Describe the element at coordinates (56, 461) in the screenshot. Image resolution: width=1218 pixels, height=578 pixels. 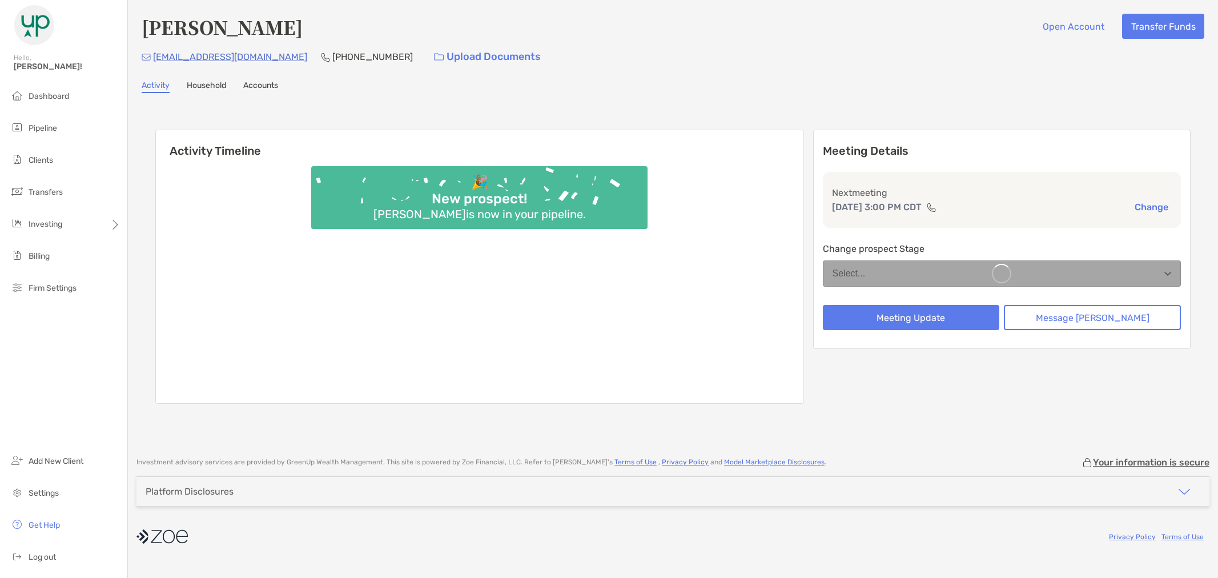
I see `span: Add New Client` at that location.